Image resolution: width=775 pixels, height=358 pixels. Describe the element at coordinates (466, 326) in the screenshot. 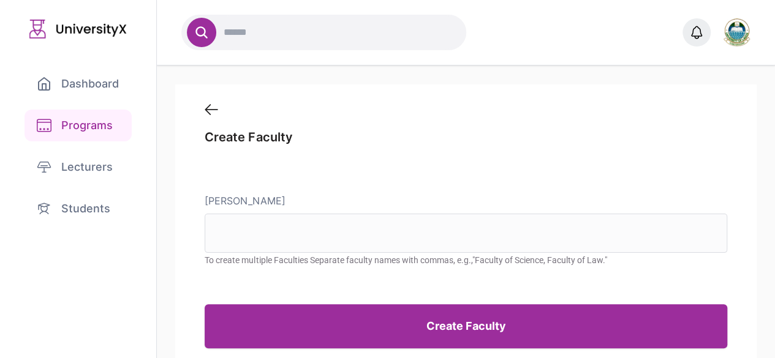

I see `button: Create Faculty` at that location.